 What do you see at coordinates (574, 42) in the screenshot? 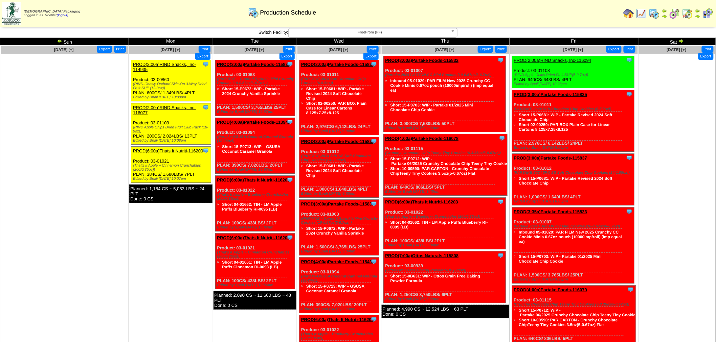
I see `td: Fri` at bounding box center [574, 42].